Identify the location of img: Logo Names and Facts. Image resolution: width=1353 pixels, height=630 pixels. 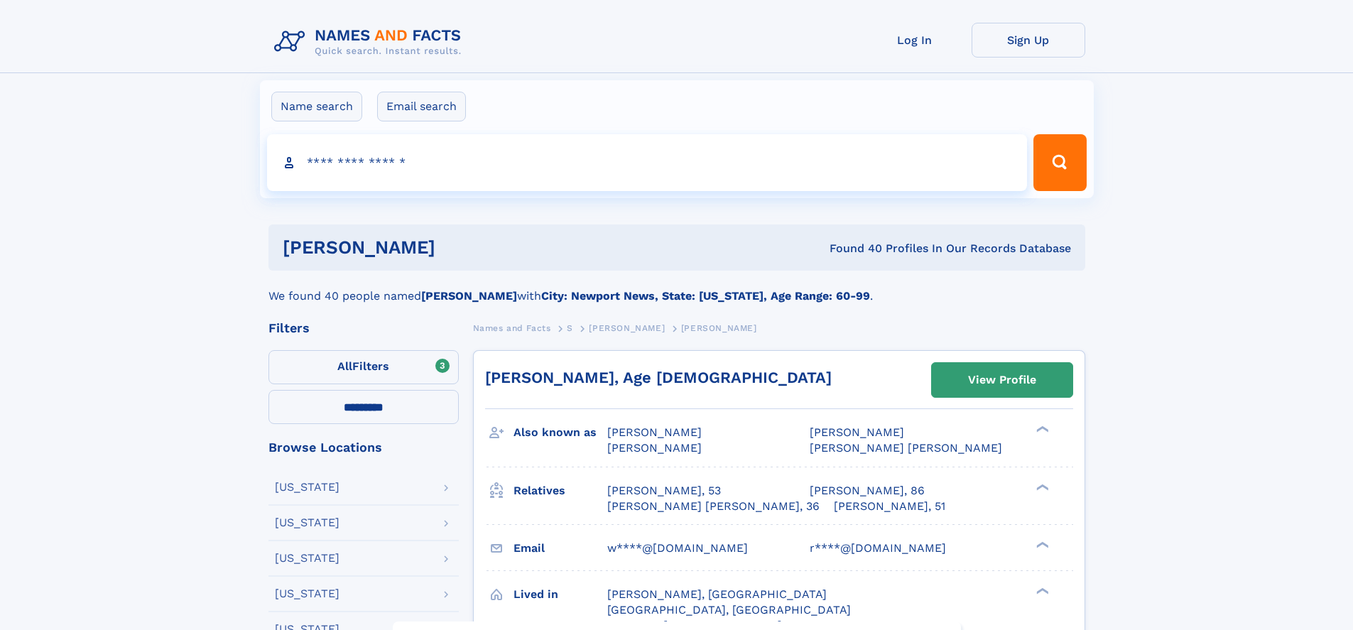
(371, 42).